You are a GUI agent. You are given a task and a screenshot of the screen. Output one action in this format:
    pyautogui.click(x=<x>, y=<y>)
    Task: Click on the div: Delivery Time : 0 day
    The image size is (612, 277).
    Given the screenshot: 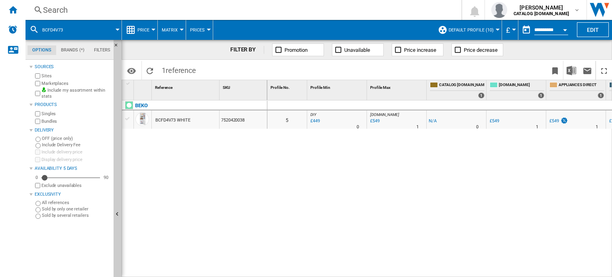 What is the action you would take?
    pyautogui.click(x=478, y=127)
    